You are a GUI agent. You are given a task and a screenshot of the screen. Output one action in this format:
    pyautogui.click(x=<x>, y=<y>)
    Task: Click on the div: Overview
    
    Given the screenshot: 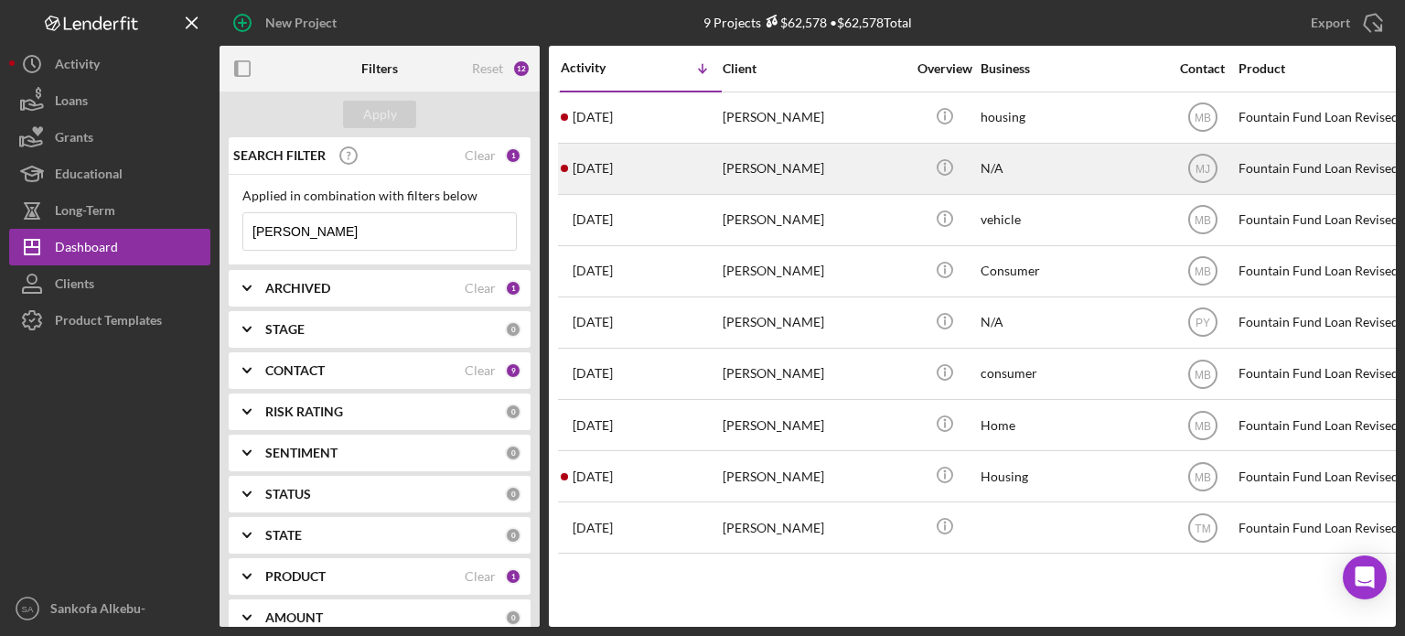 What is the action you would take?
    pyautogui.click(x=944, y=69)
    